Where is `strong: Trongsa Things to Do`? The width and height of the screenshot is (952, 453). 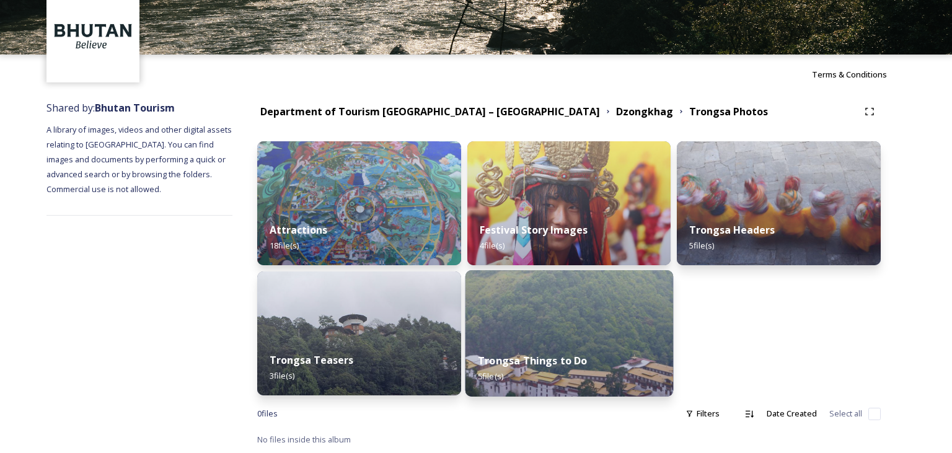
strong: Trongsa Things to Do is located at coordinates (533, 361).